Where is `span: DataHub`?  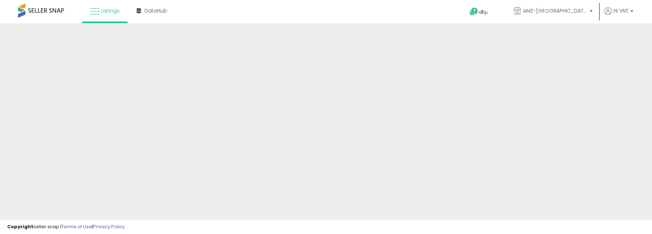
span: DataHub is located at coordinates (156, 11).